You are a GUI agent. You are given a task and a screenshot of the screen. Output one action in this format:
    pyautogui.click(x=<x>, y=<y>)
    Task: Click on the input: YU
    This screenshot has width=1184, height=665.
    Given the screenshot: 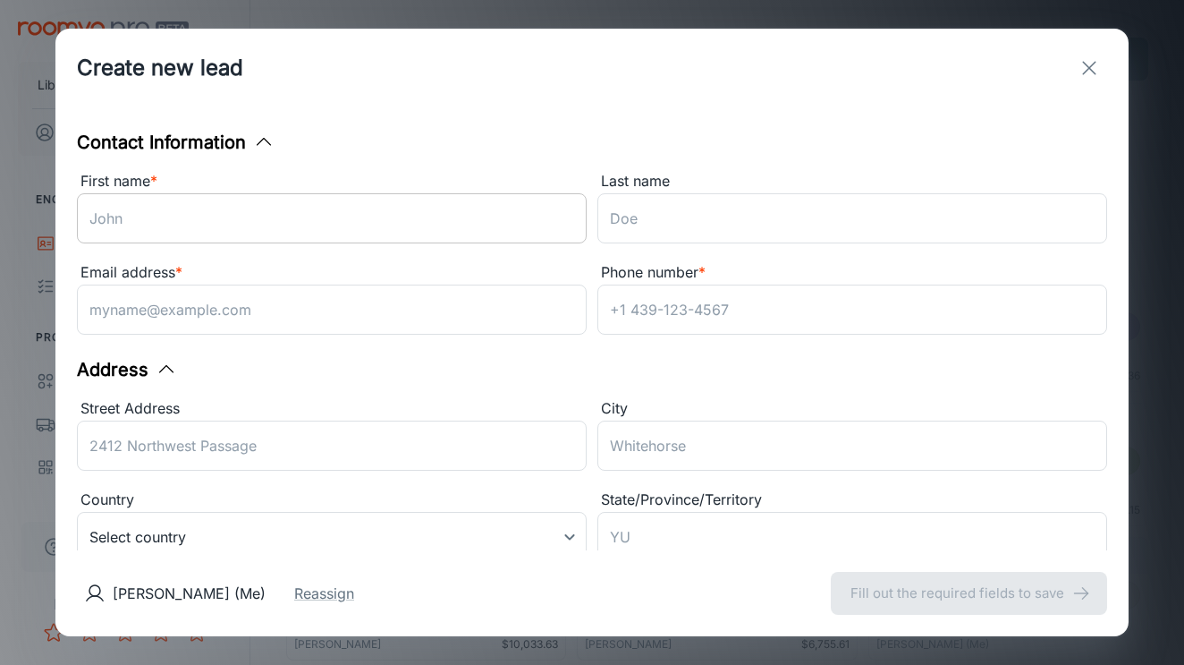 What is the action you would take?
    pyautogui.click(x=852, y=537)
    